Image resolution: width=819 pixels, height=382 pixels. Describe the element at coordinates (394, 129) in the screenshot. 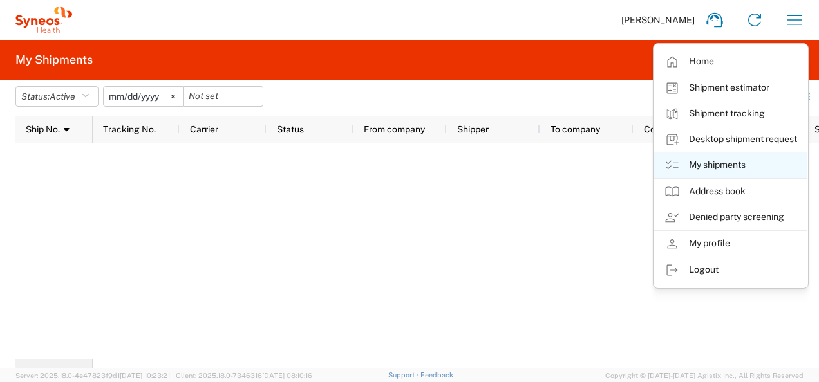

I see `span: From company` at that location.